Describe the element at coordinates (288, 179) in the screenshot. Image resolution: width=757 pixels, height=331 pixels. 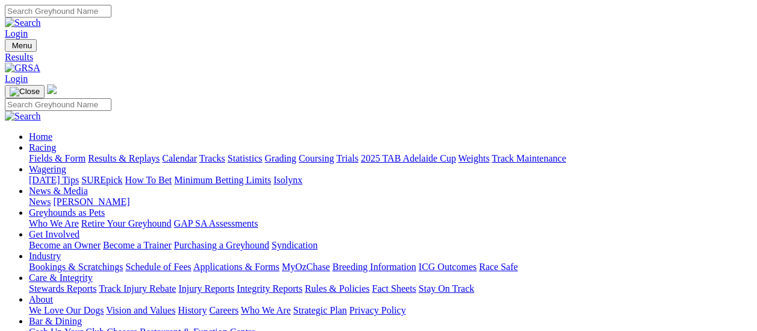
I see `a: Isolynx` at that location.